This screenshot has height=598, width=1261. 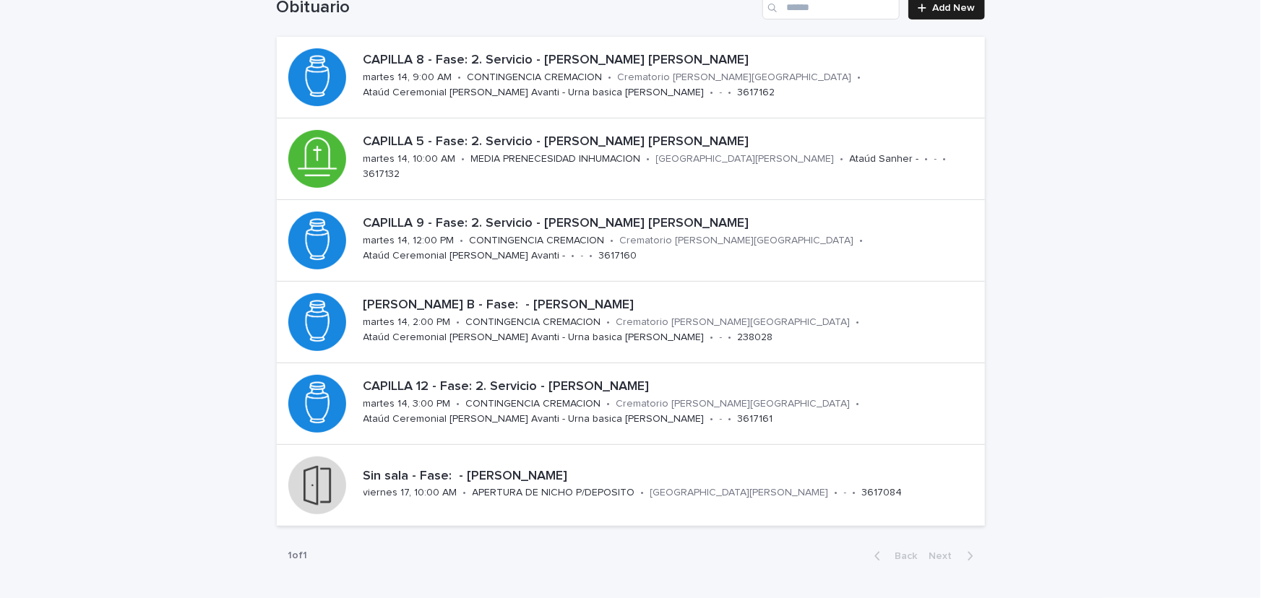 I want to click on p: 238028, so click(x=755, y=337).